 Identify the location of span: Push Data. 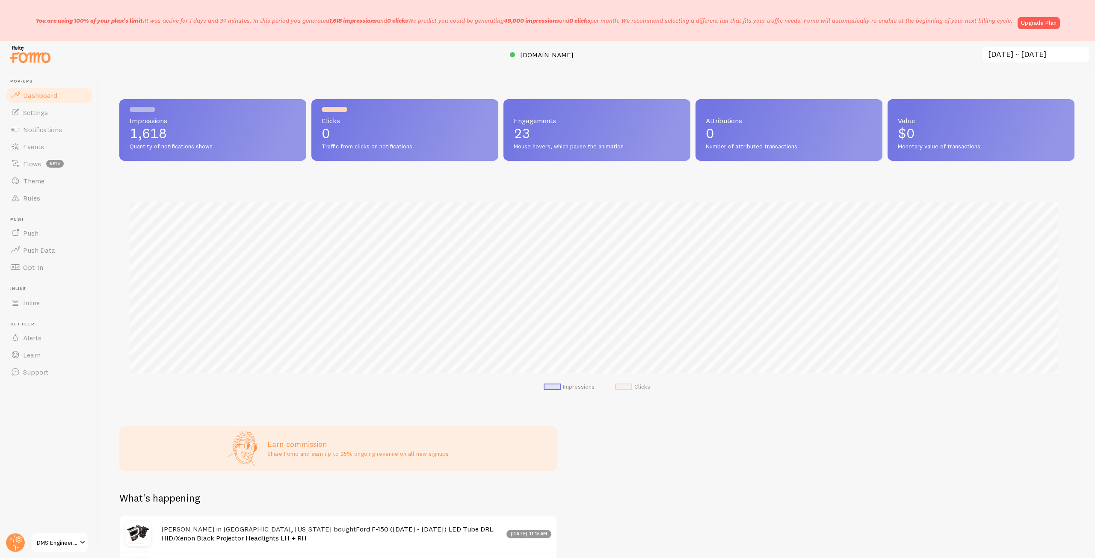
(39, 250).